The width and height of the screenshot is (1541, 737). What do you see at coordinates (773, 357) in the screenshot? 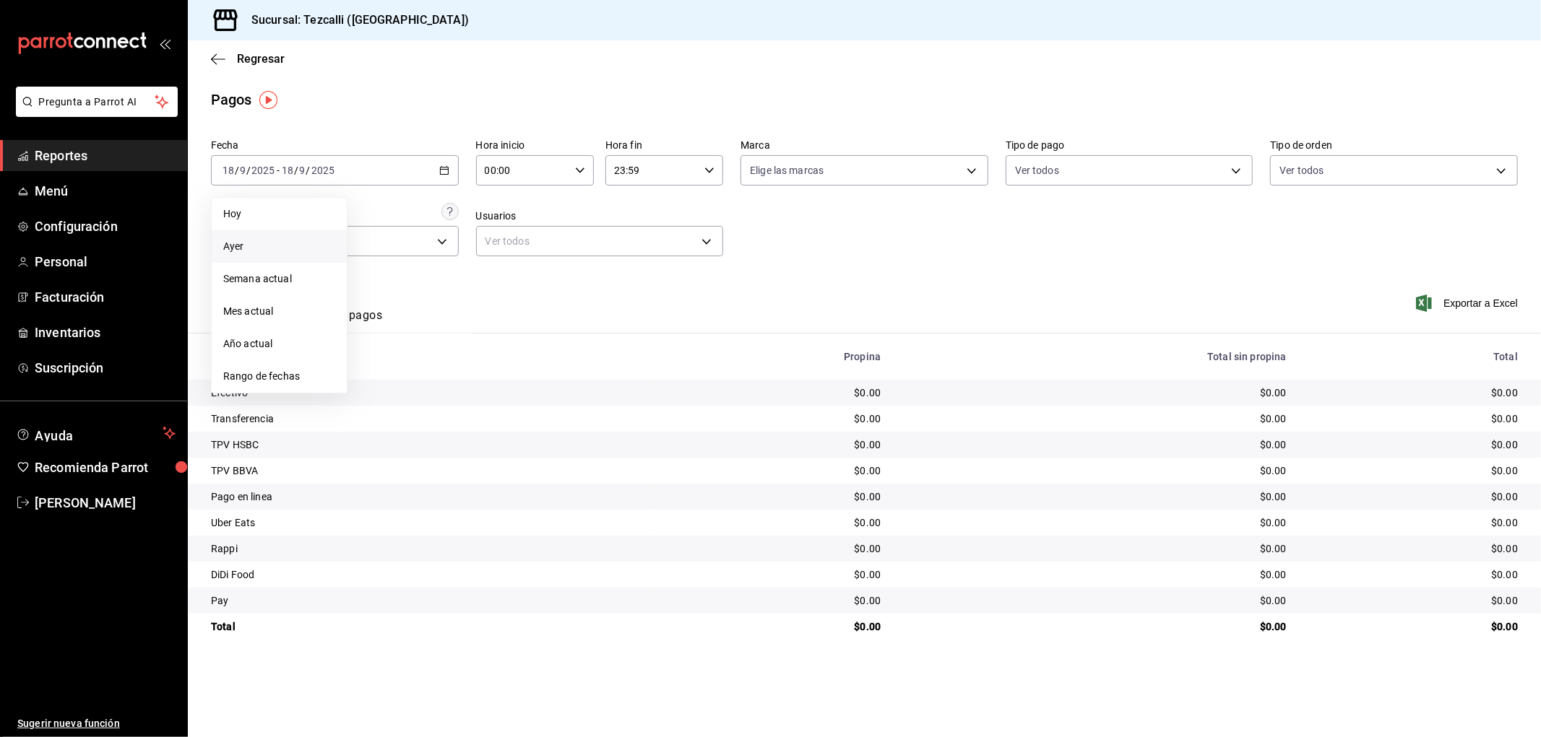
I see `div: Propina` at bounding box center [773, 357].